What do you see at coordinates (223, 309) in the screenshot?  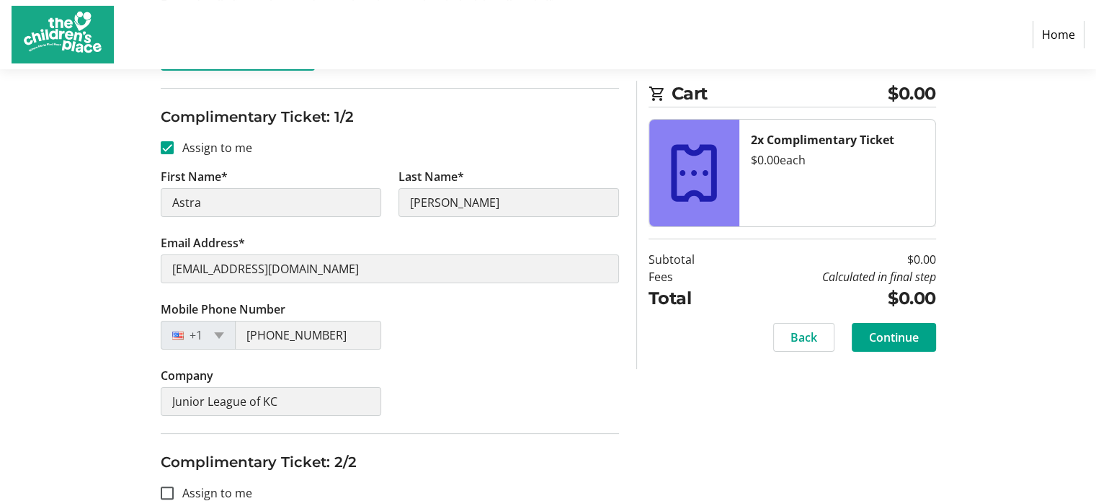 I see `label: Mobile Phone Number` at bounding box center [223, 309].